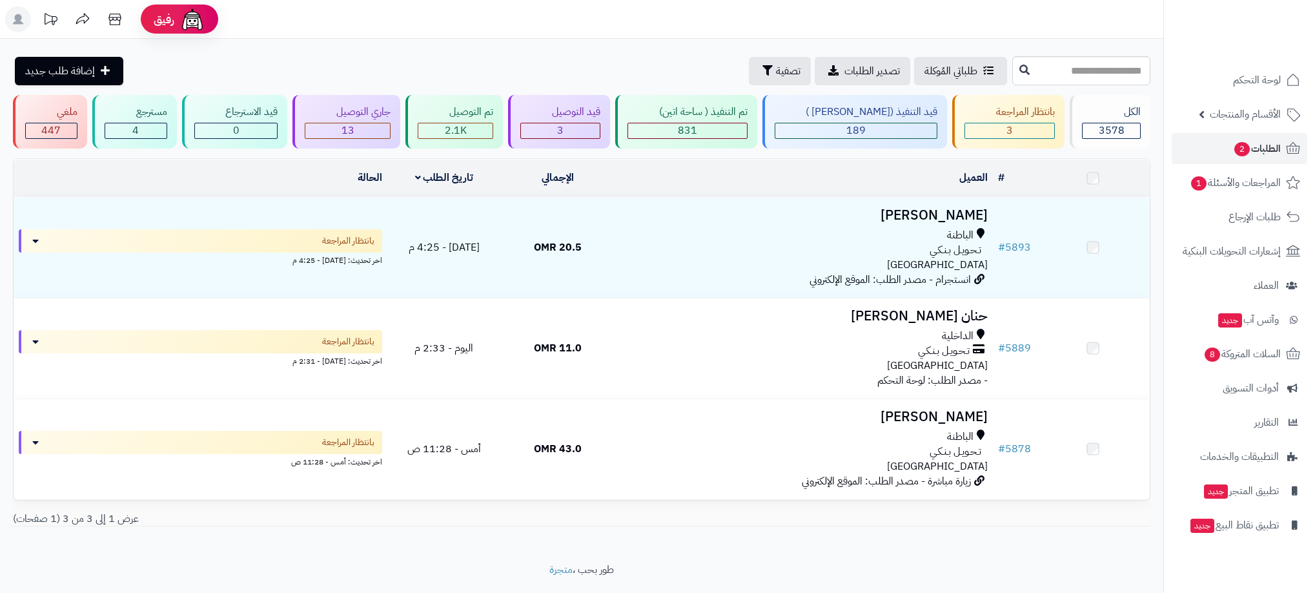  What do you see at coordinates (1235, 183) in the screenshot?
I see `span: المراجعات والأسئلة` at bounding box center [1235, 183].